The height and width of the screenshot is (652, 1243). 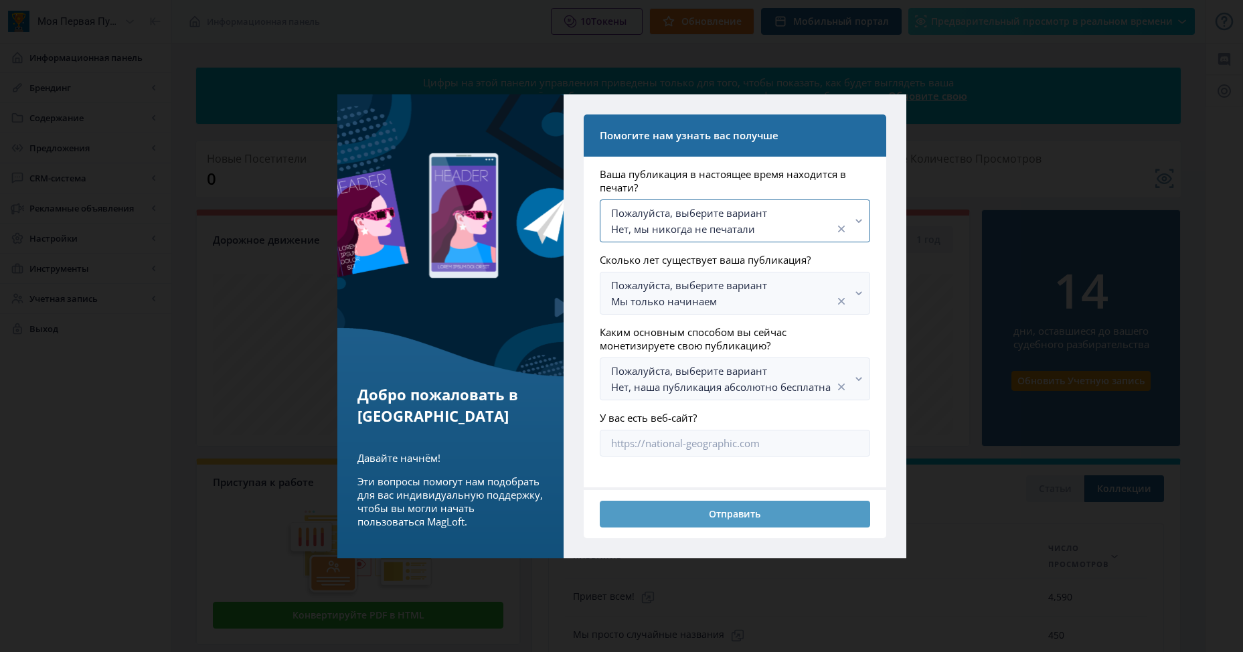 What do you see at coordinates (648, 418) in the screenshot?
I see `ya-tr-span: У вас есть веб-сайт?` at bounding box center [648, 418].